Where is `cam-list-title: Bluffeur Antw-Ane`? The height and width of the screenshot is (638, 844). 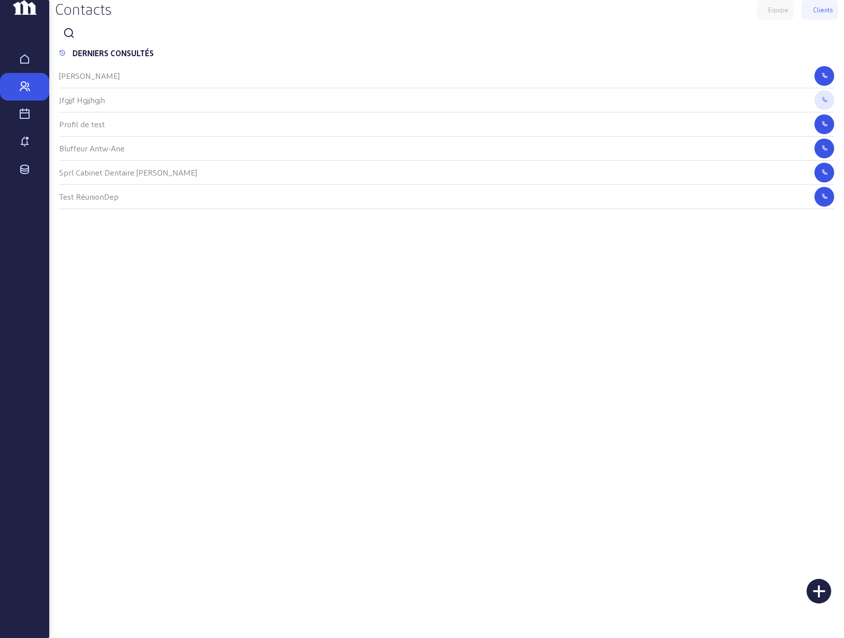 cam-list-title: Bluffeur Antw-Ane is located at coordinates (92, 148).